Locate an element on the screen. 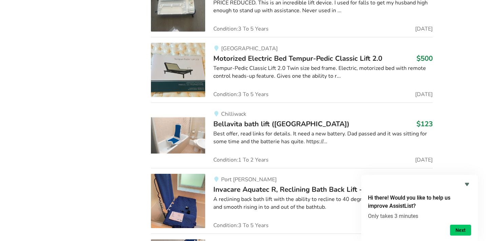 This screenshot has width=486, height=241. h3: $500 is located at coordinates (424, 58).